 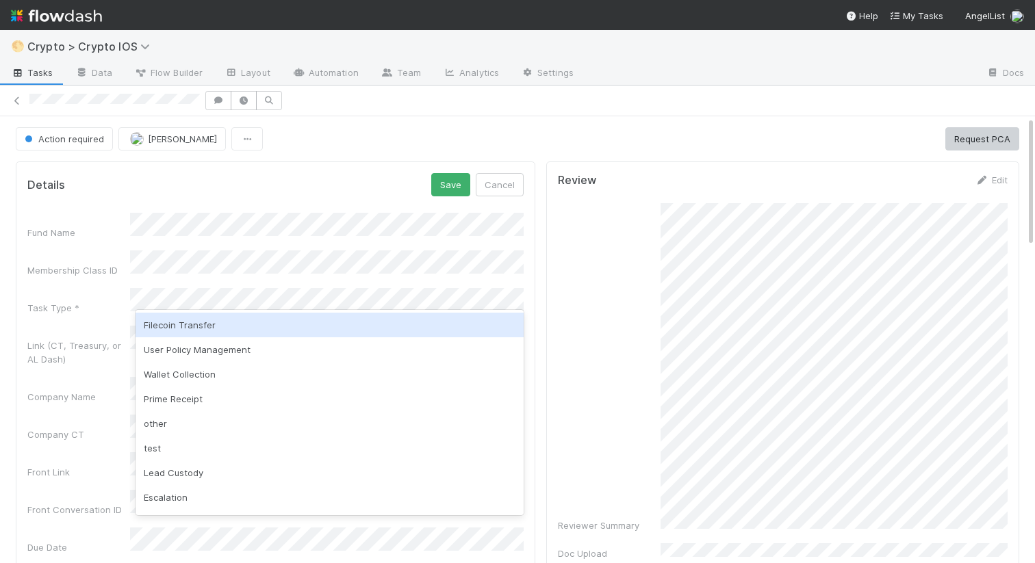 What do you see at coordinates (325, 74) in the screenshot?
I see `a: Automation` at bounding box center [325, 74].